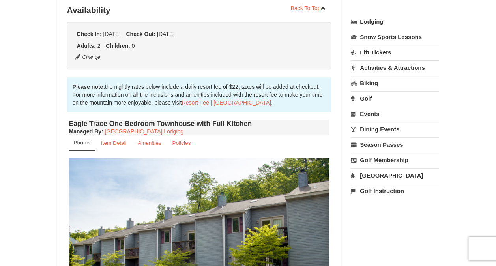 The width and height of the screenshot is (496, 266). What do you see at coordinates (199, 10) in the screenshot?
I see `h3: Availability` at bounding box center [199, 10].